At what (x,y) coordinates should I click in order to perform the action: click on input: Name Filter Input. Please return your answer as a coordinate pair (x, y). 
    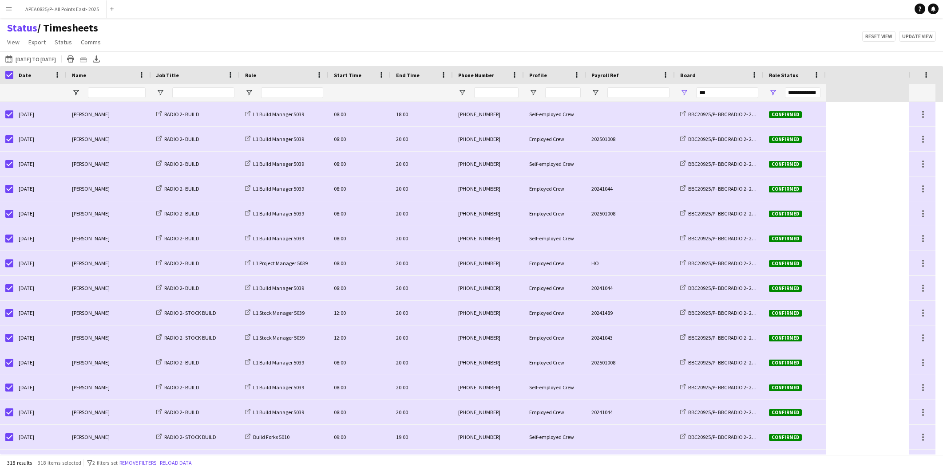
    Looking at the image, I should click on (117, 93).